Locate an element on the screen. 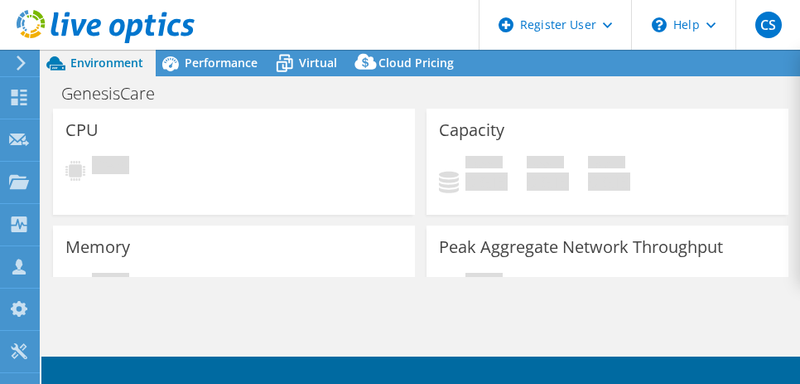 This screenshot has width=800, height=384. h3: Memory is located at coordinates (98, 247).